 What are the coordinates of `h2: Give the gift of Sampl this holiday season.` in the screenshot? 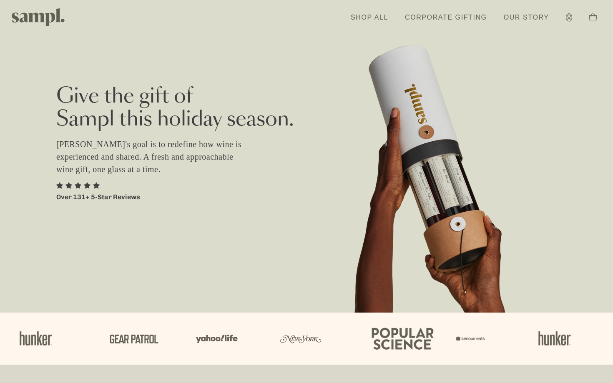 It's located at (307, 108).